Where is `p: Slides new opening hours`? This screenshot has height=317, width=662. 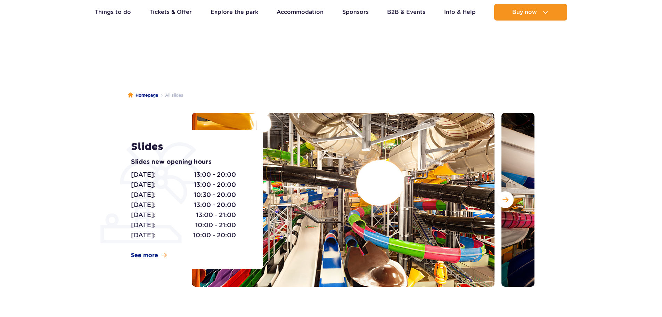
p: Slides new opening hours is located at coordinates (189, 162).